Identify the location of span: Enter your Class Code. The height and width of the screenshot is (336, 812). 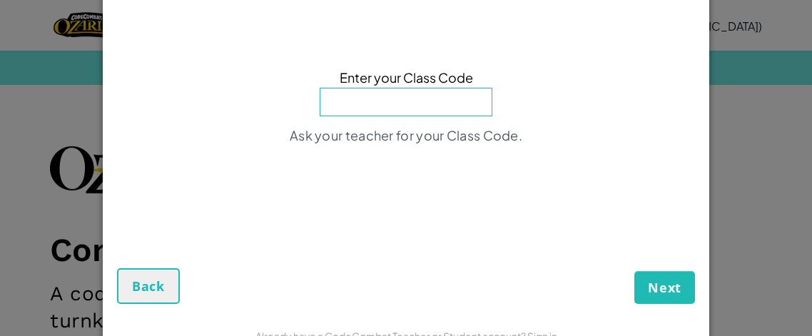
(406, 77).